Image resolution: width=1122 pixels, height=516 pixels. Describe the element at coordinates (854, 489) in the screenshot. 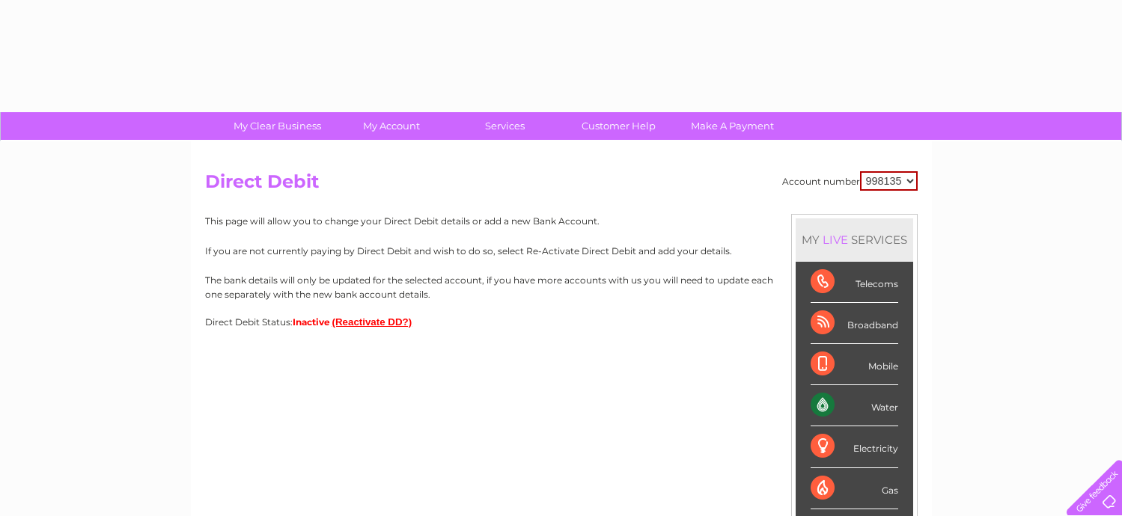

I see `div: Gas` at that location.